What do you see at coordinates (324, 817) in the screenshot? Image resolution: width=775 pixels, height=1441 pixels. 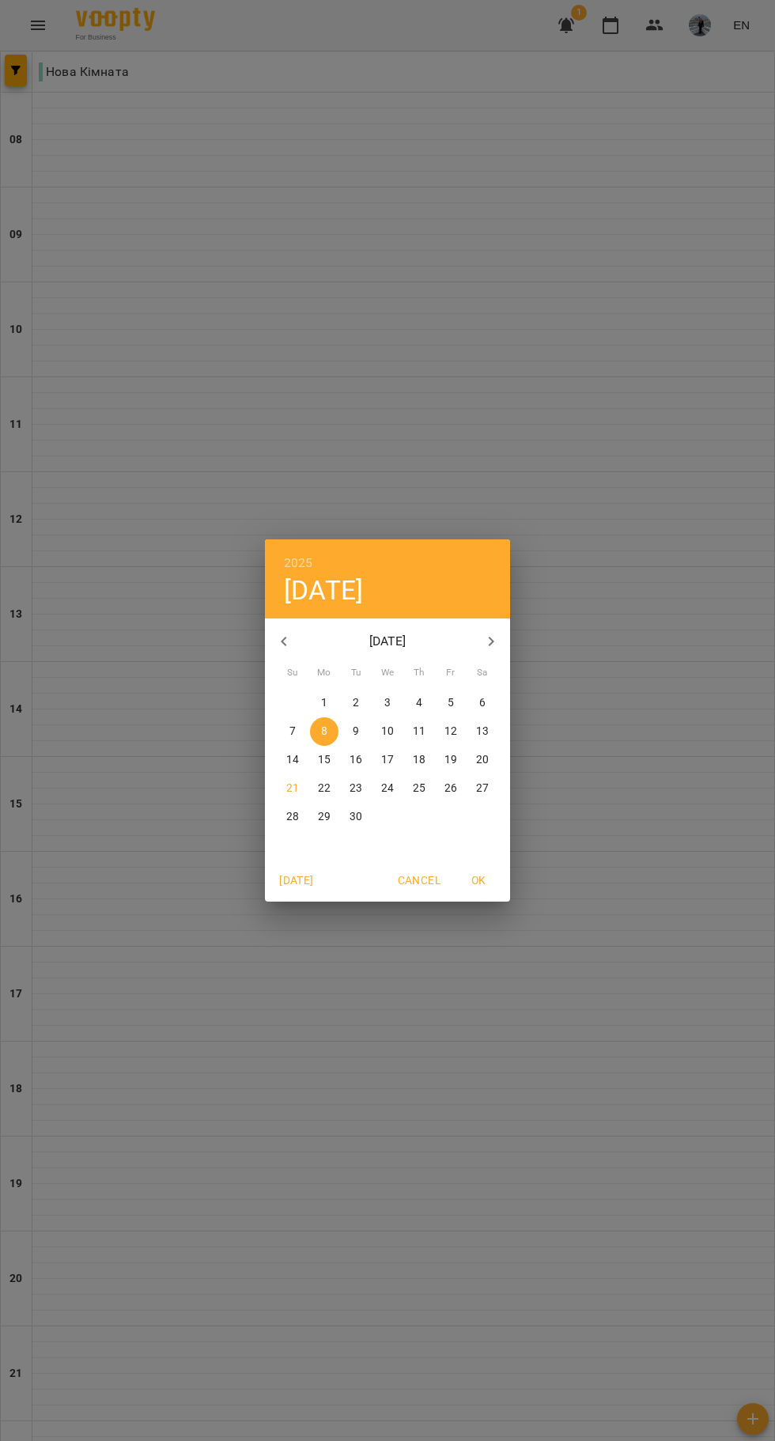 I see `button: 29` at bounding box center [324, 817].